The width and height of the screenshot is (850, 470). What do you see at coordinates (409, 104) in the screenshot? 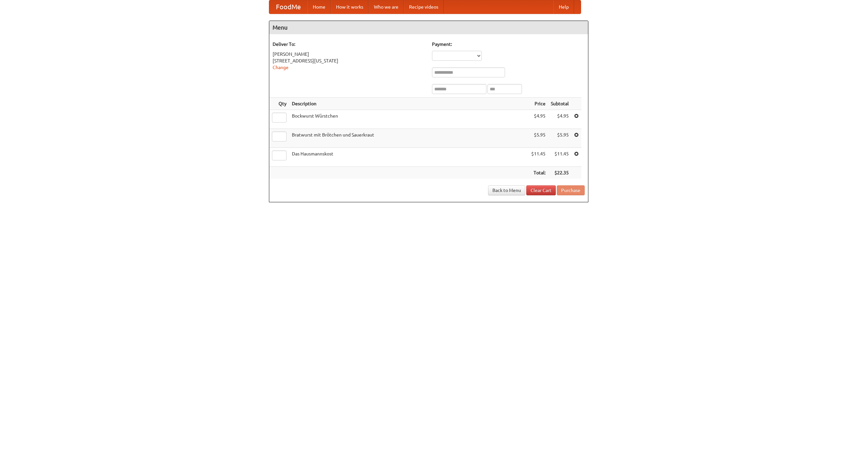
I see `th: Description` at bounding box center [409, 104].